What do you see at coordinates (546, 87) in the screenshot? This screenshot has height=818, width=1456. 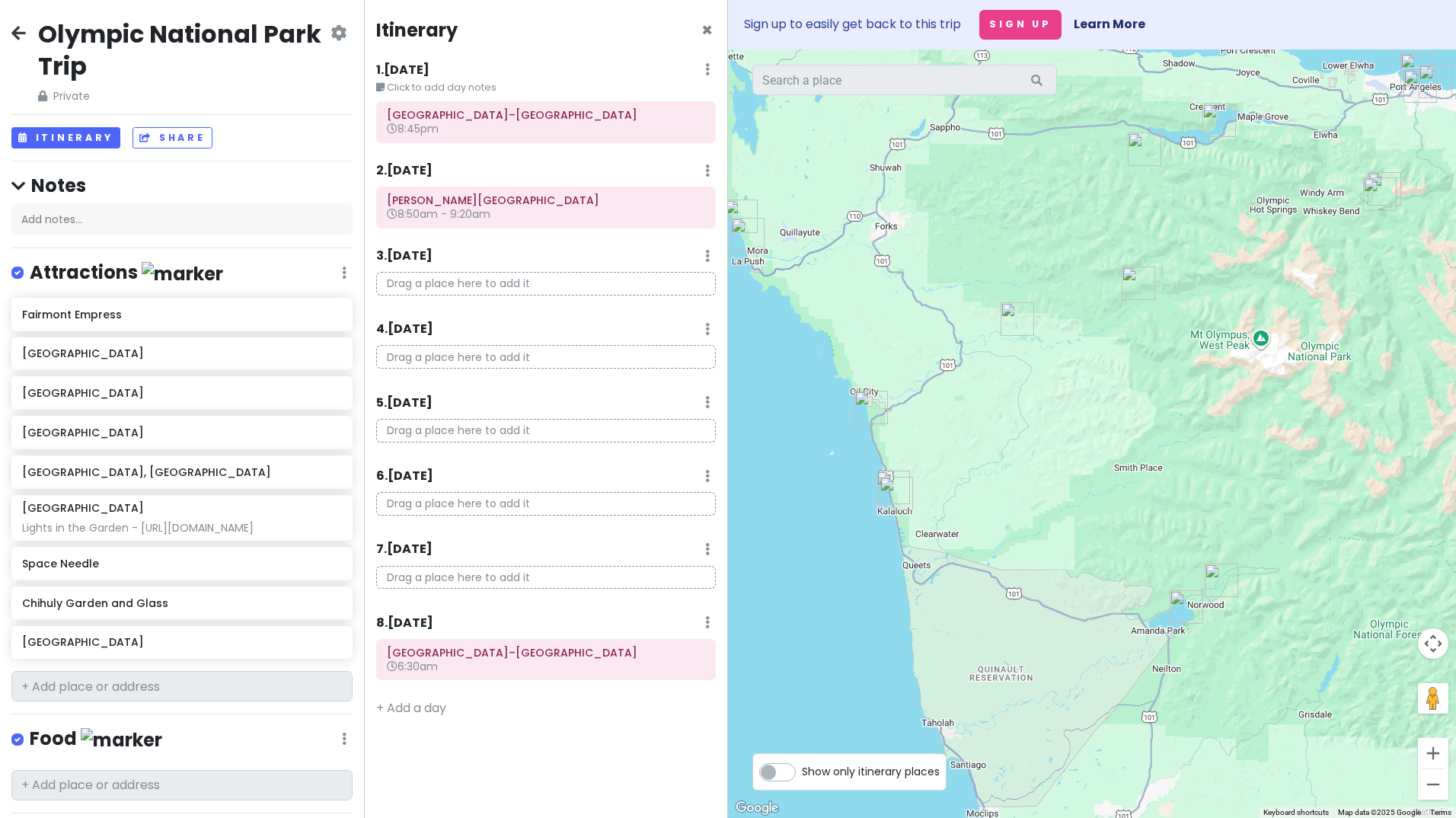 I see `small: Click to add day notes` at bounding box center [546, 87].